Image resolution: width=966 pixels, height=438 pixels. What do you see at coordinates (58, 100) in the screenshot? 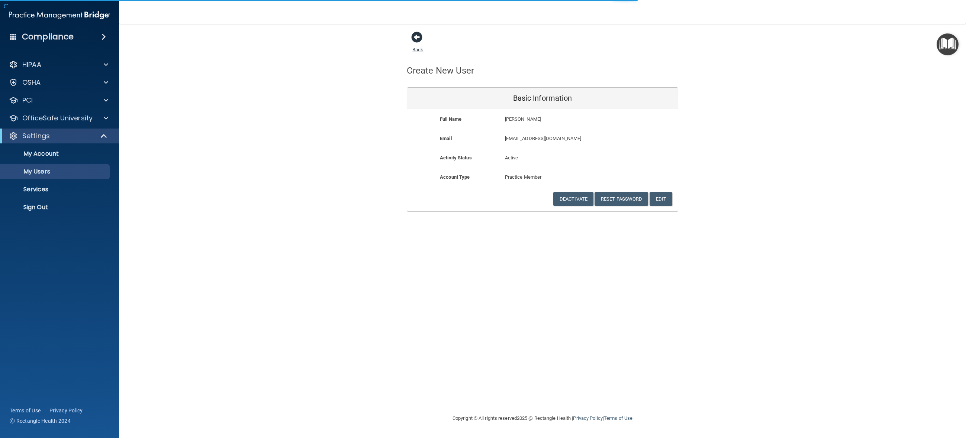
I see `a: PCI` at bounding box center [58, 100].